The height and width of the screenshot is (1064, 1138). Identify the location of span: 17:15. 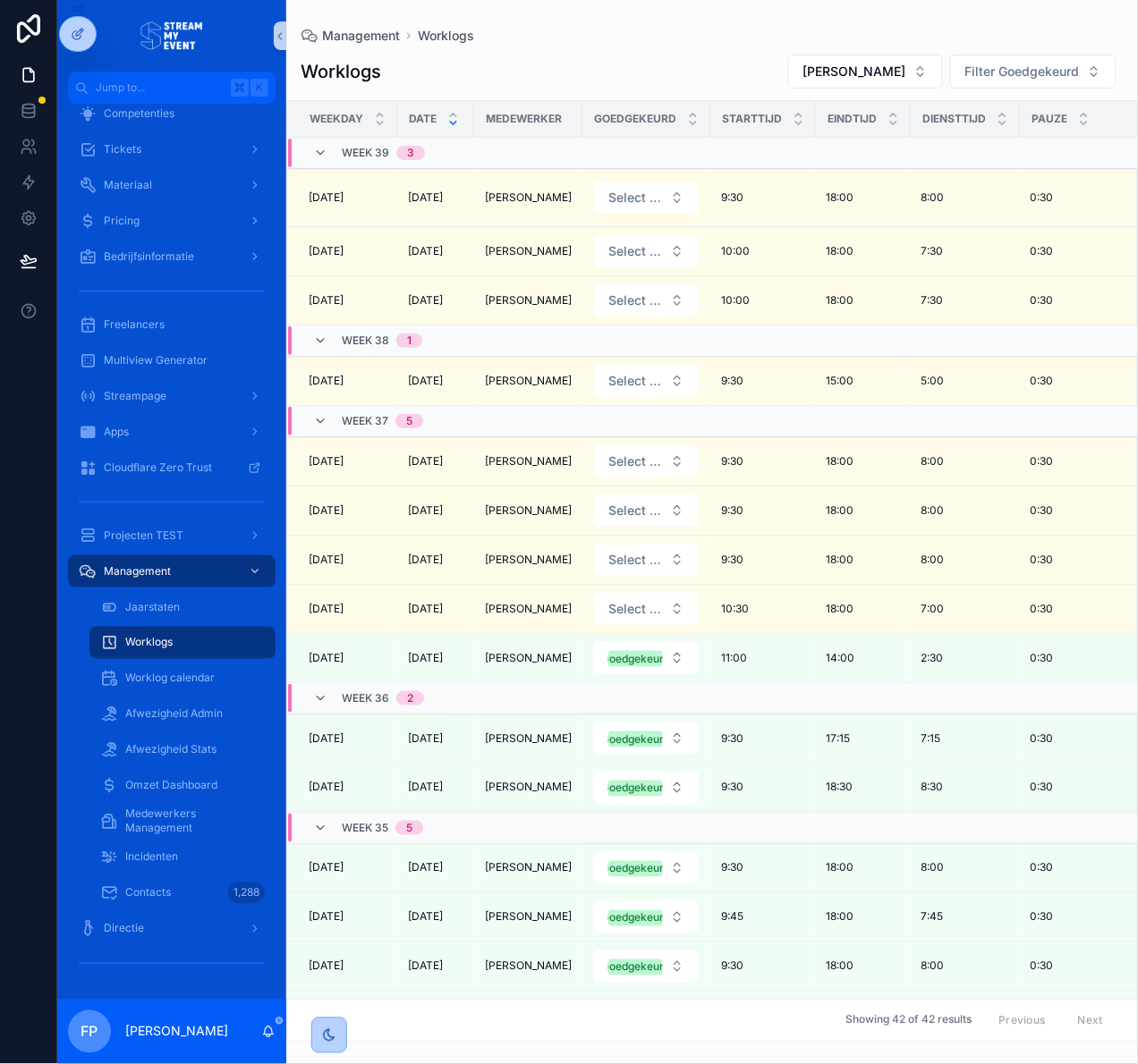
(838, 739).